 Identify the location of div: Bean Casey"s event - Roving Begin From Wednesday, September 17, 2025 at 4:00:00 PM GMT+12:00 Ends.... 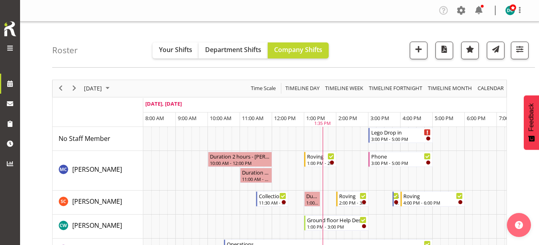
(432, 199).